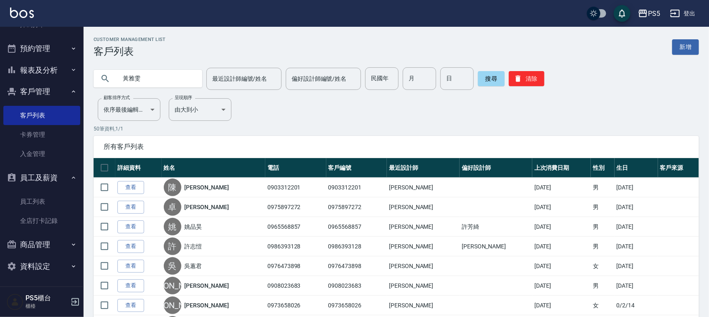 This screenshot has width=709, height=317. I want to click on p: 50 筆資料, 1 / 1, so click(396, 129).